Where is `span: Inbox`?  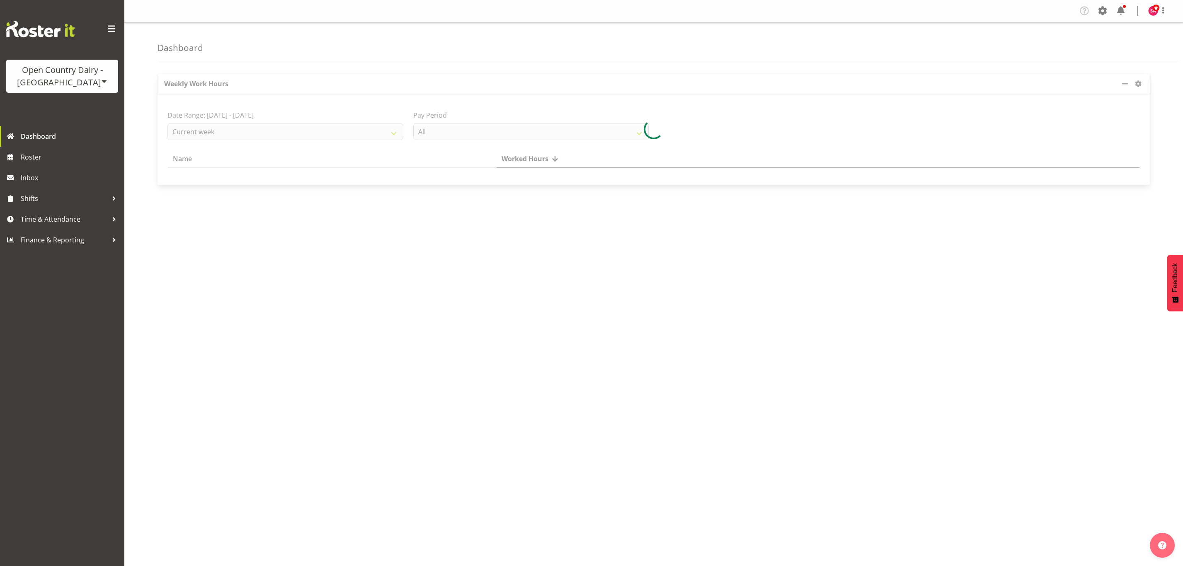
span: Inbox is located at coordinates (70, 178).